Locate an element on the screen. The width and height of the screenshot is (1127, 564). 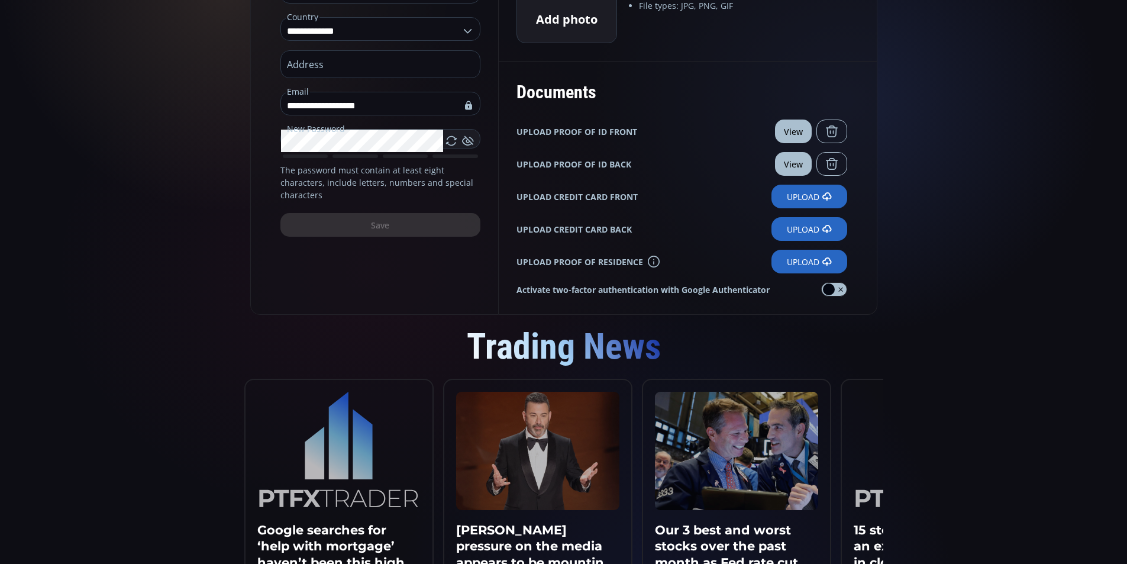
b: UPLOAD PROOF OF ID BACK is located at coordinates (574, 164).